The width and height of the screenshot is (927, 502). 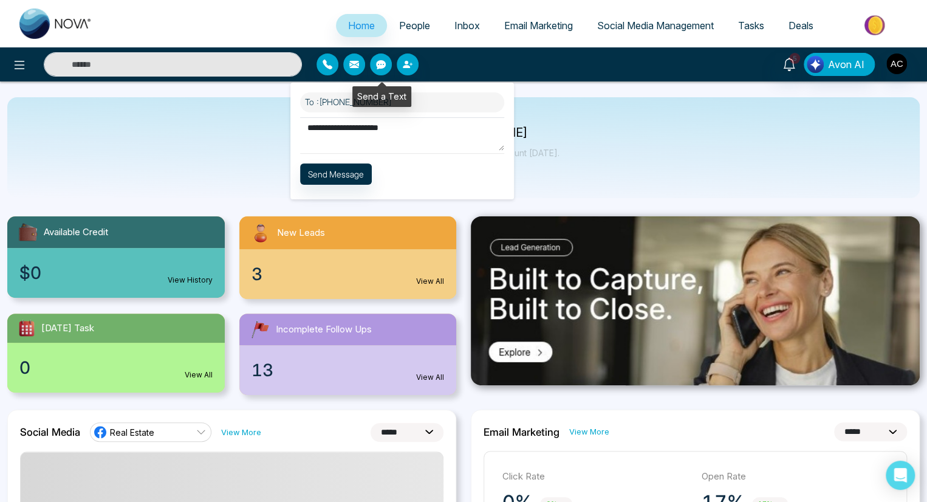 I want to click on button: Send Message, so click(x=336, y=174).